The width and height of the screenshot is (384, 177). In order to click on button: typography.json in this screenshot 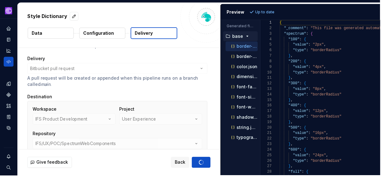, I will do `click(244, 139)`.